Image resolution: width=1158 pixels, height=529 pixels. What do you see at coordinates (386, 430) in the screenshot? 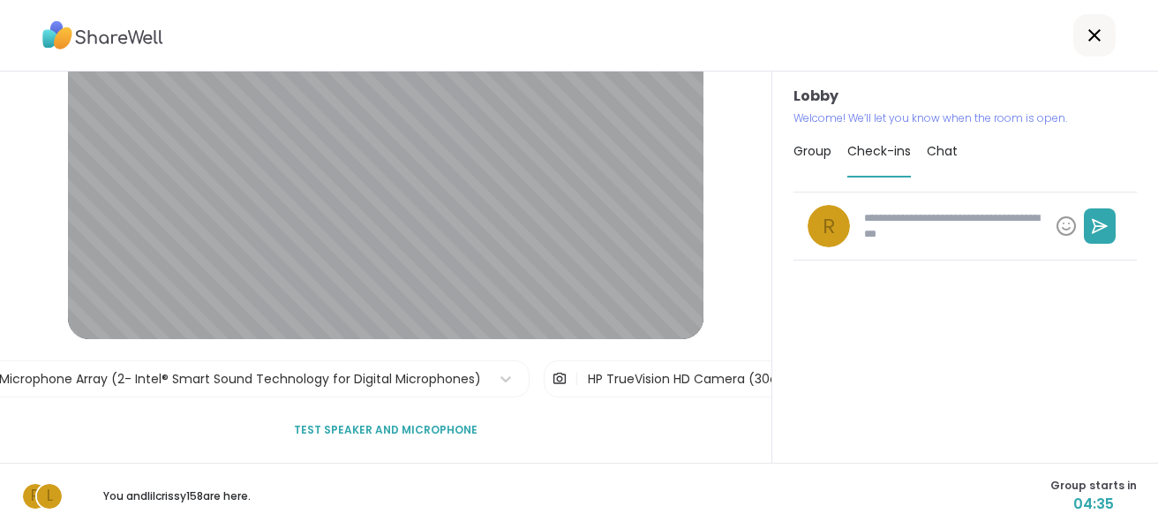
I see `span: Test speaker and microphone` at bounding box center [386, 430].